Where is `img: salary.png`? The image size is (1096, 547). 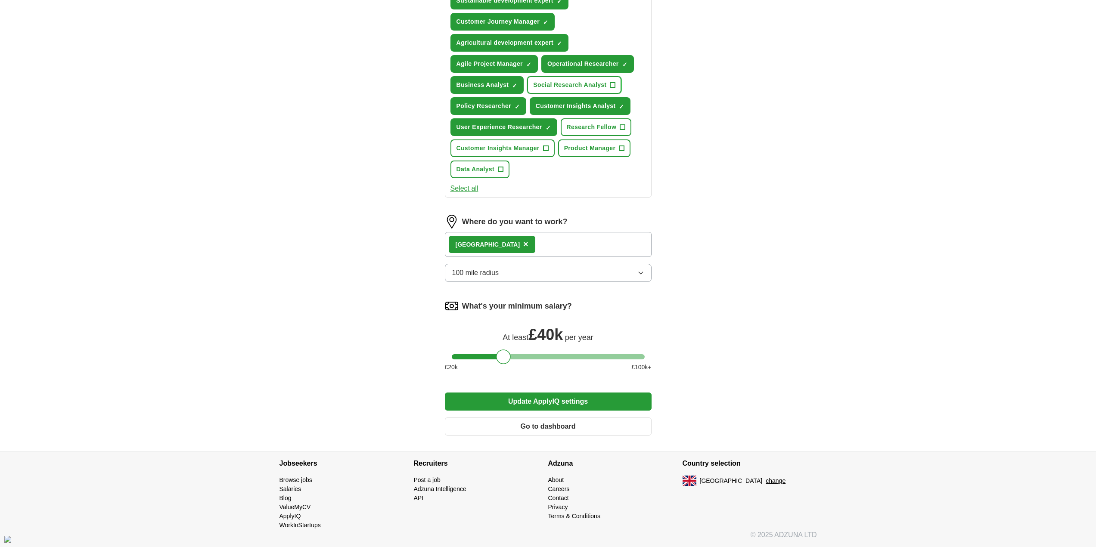 img: salary.png is located at coordinates (452, 306).